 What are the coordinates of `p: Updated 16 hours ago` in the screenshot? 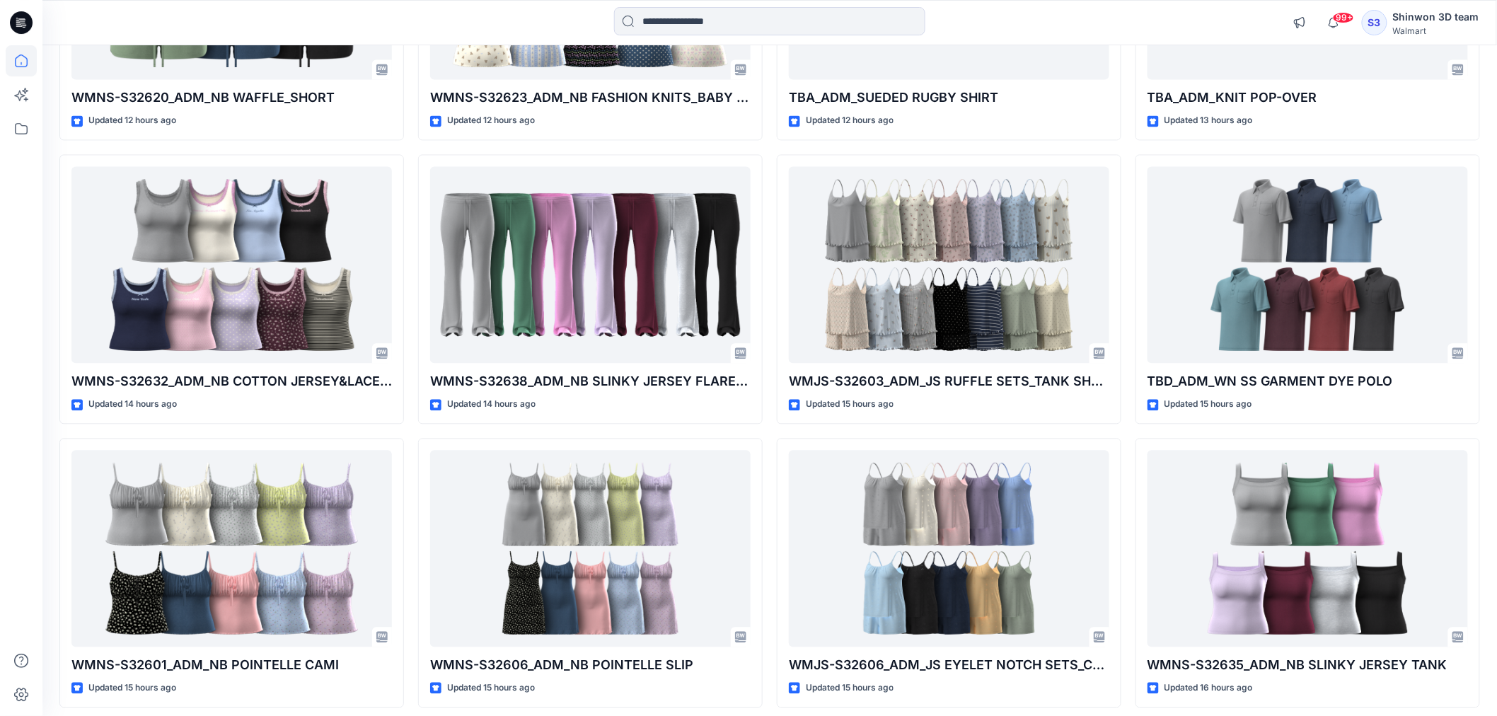 It's located at (1209, 688).